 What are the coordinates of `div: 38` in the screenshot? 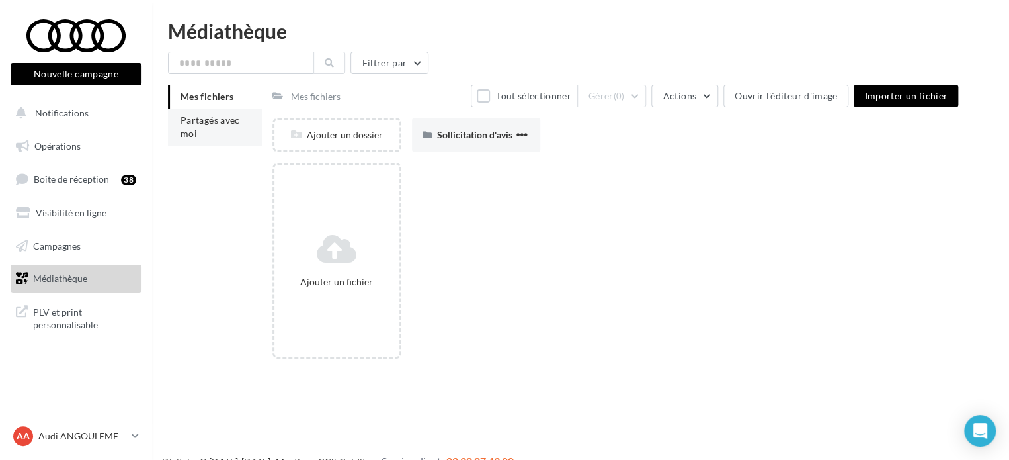 It's located at (128, 180).